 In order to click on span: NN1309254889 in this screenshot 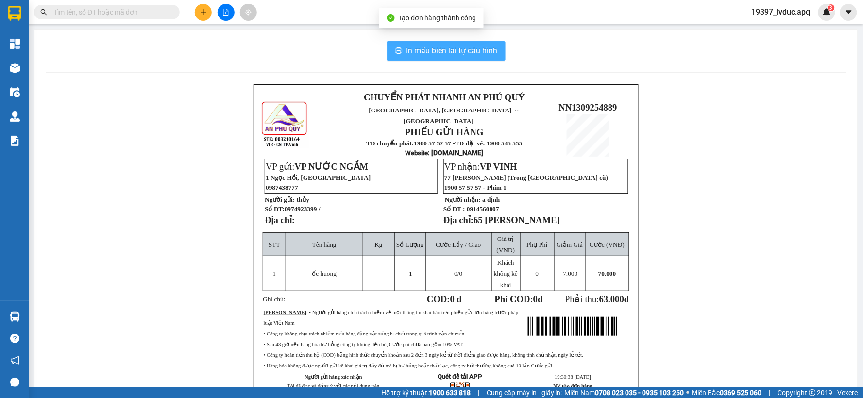, I will do `click(588, 107)`.